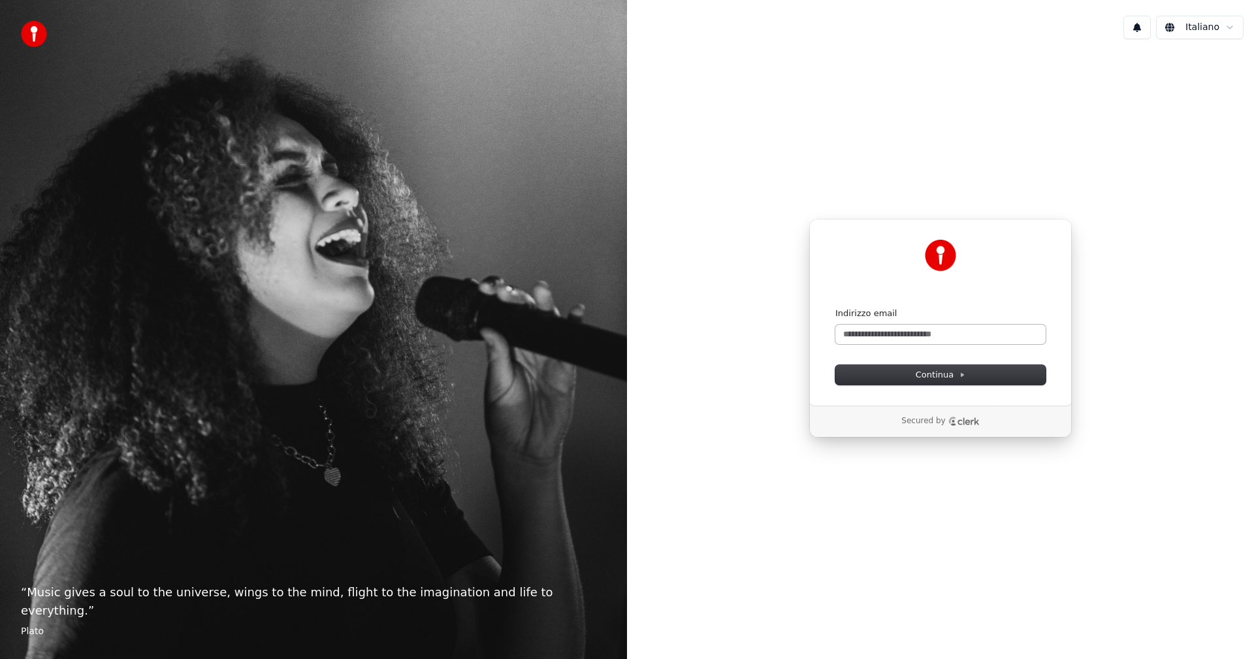 This screenshot has height=659, width=1254. I want to click on label: Indirizzo email, so click(866, 314).